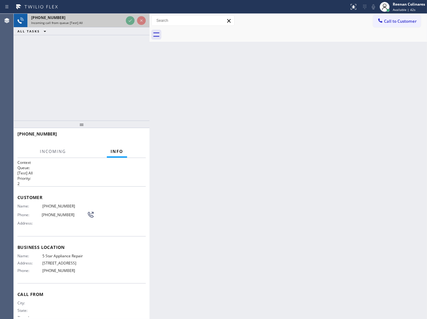 The image size is (427, 319). Describe the element at coordinates (53, 151) in the screenshot. I see `button: Incoming` at that location.